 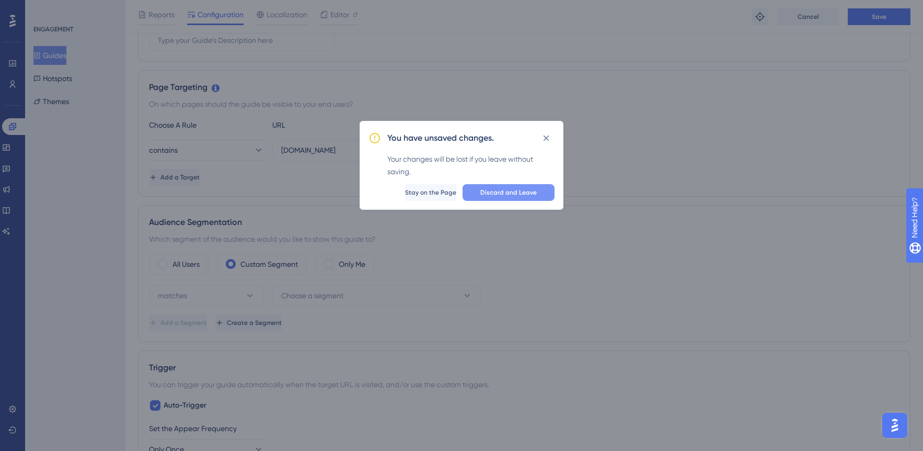 I want to click on button: Open AI Assistant Launcher, so click(x=16, y=16).